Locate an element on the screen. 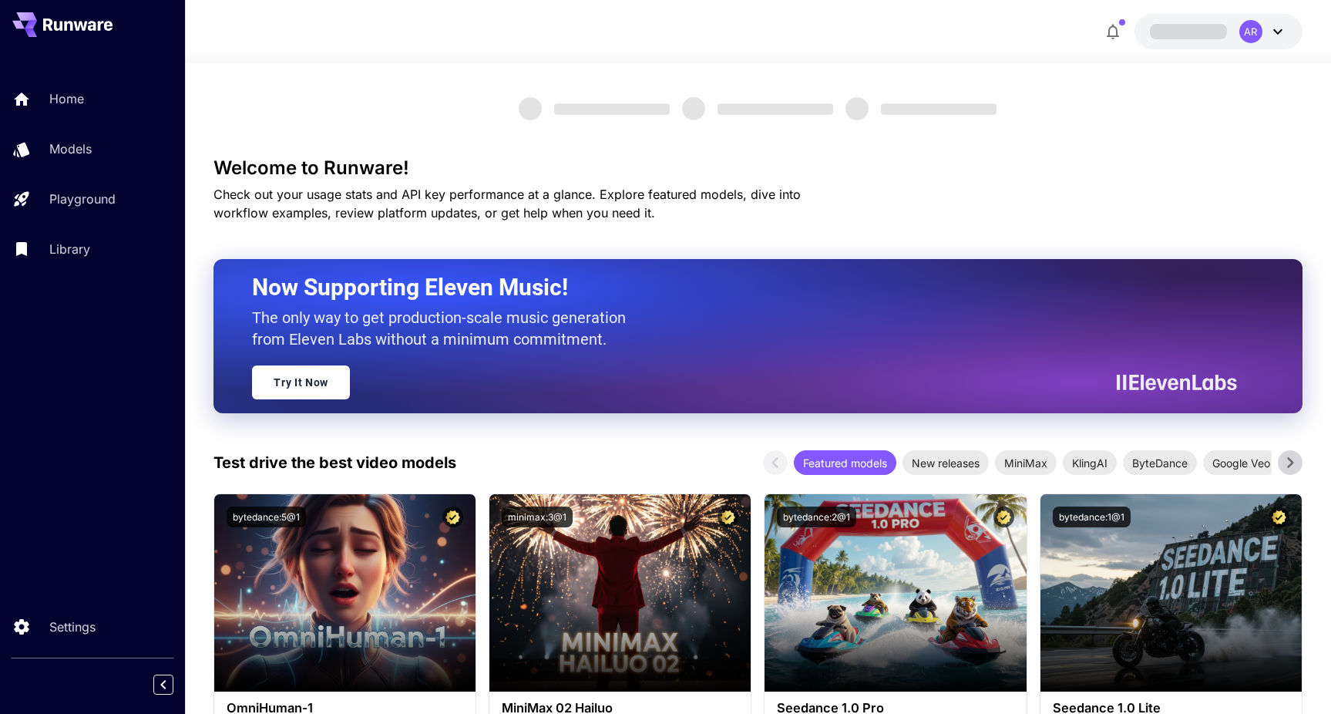 Image resolution: width=1331 pixels, height=714 pixels. h2: Now Supporting Eleven Music! is located at coordinates (738, 288).